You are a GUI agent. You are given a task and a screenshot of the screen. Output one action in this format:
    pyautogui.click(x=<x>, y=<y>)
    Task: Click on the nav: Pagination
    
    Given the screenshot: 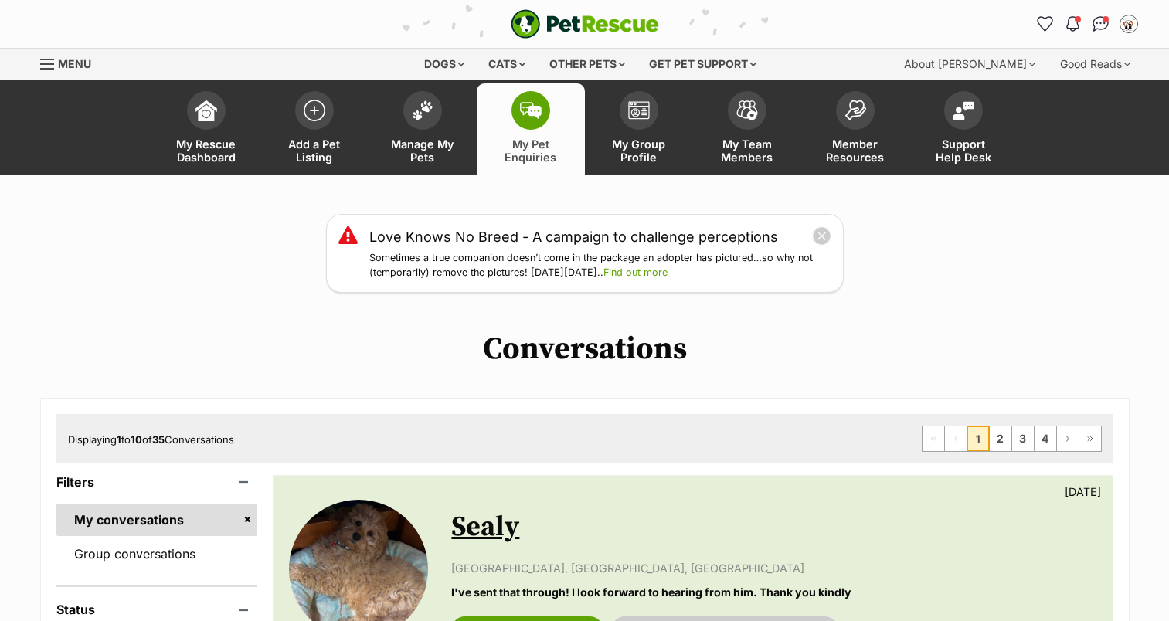 What is the action you would take?
    pyautogui.click(x=1011, y=439)
    